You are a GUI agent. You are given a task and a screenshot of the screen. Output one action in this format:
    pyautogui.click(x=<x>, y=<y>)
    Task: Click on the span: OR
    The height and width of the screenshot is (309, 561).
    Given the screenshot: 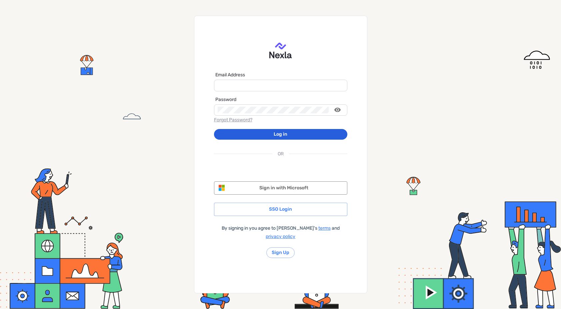 What is the action you would take?
    pyautogui.click(x=281, y=154)
    